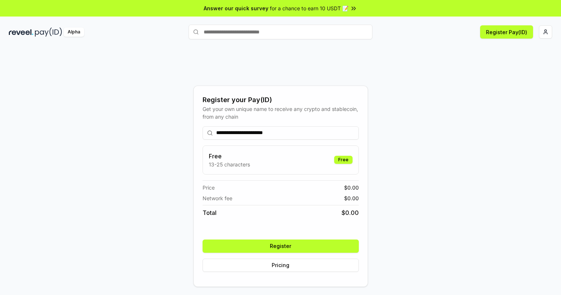 This screenshot has height=295, width=561. Describe the element at coordinates (74, 32) in the screenshot. I see `div: Alpha` at that location.